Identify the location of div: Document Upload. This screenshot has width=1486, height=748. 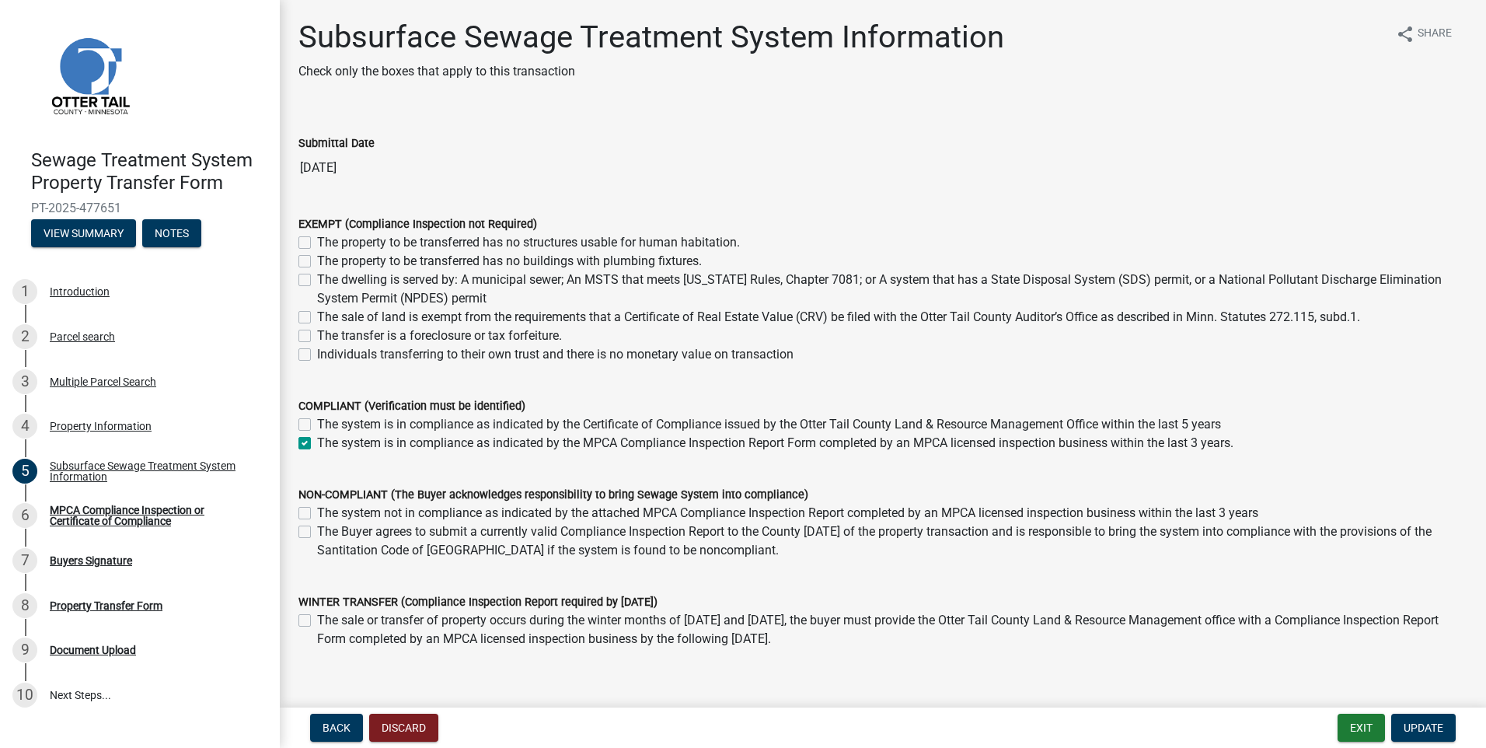
(92, 650).